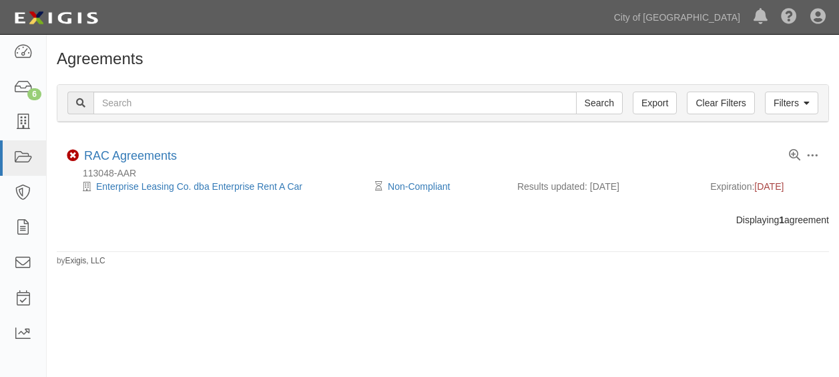 The image size is (839, 377). Describe the element at coordinates (85, 260) in the screenshot. I see `a: Exigis, LLC` at that location.